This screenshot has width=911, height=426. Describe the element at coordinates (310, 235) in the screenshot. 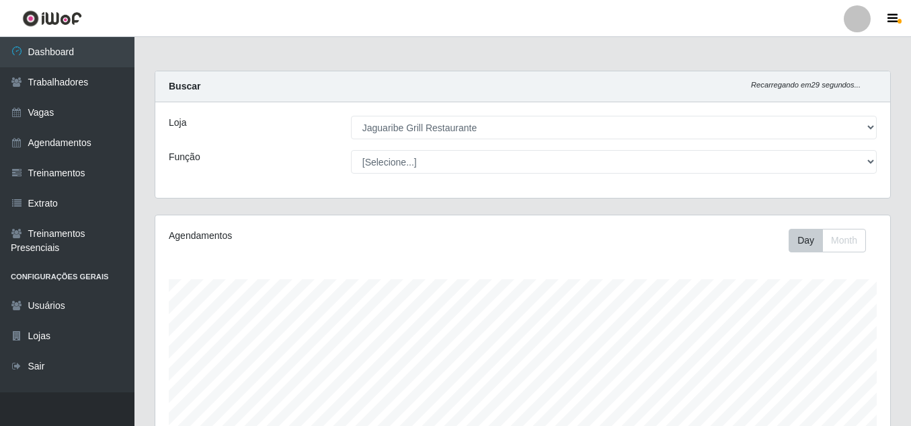

I see `div: Agendamentos` at that location.